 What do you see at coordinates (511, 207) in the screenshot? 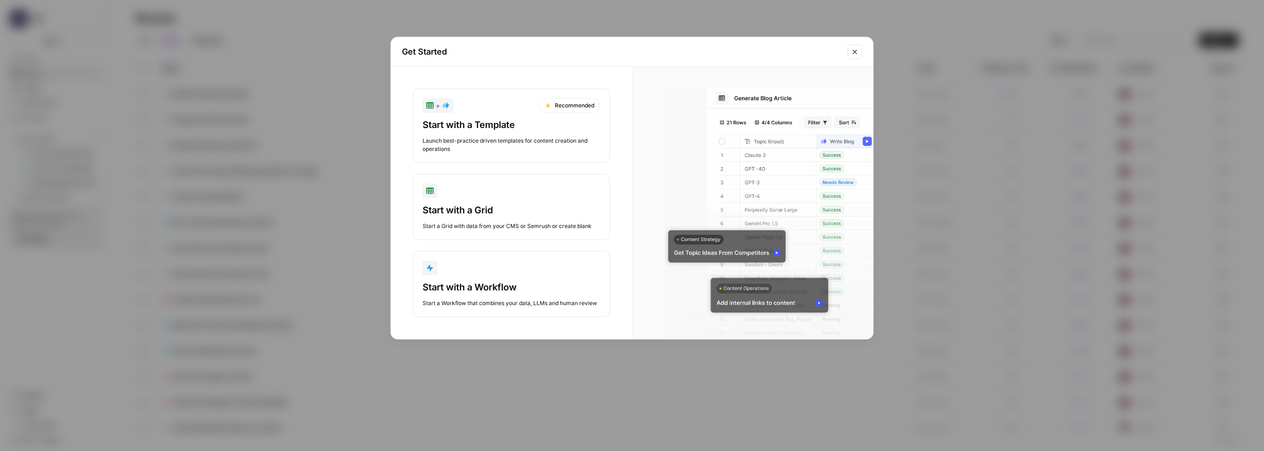
I see `button: Start with a GridStart a Grid with data from your CMS or Semrush or create blank` at bounding box center [511, 207].